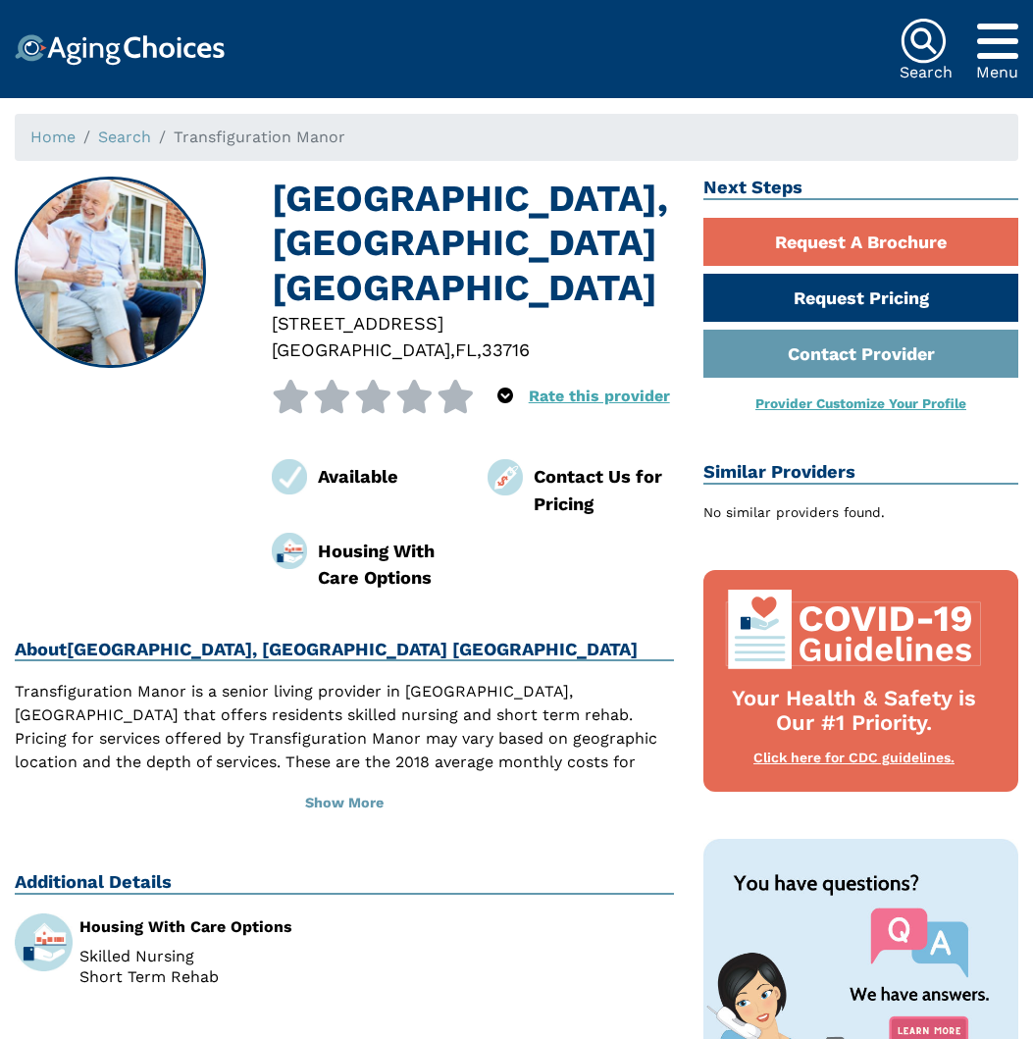  What do you see at coordinates (111, 273) in the screenshot?
I see `img: Transfiguration Manor, St. Petersburg FL` at bounding box center [111, 273].